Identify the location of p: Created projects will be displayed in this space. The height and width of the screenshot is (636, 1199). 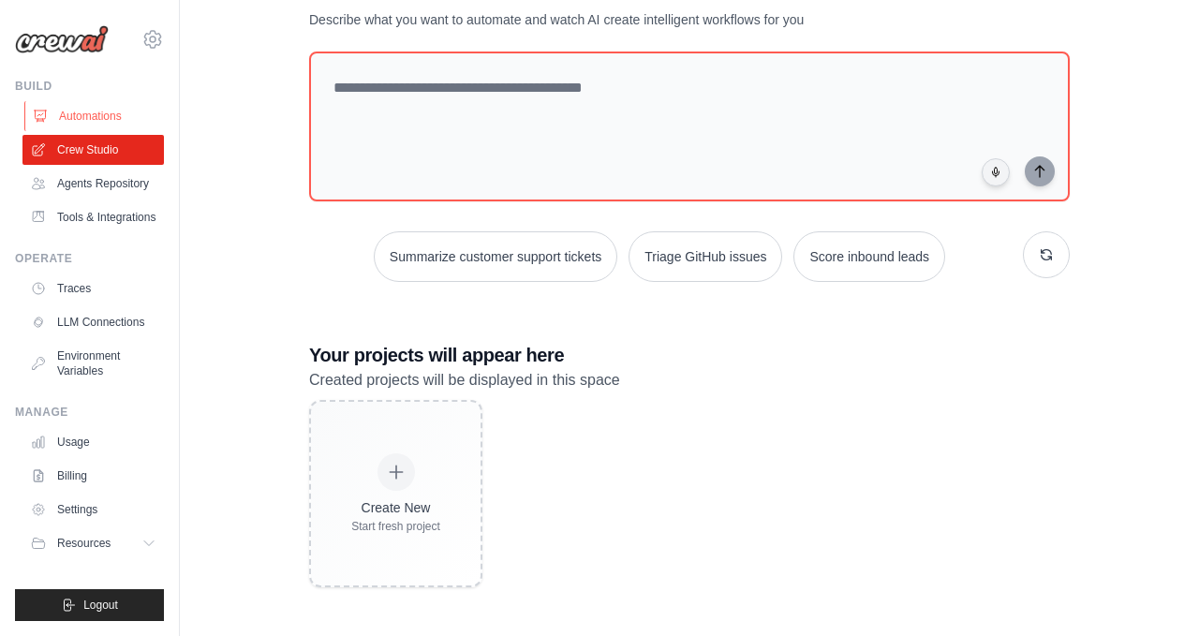
(689, 380).